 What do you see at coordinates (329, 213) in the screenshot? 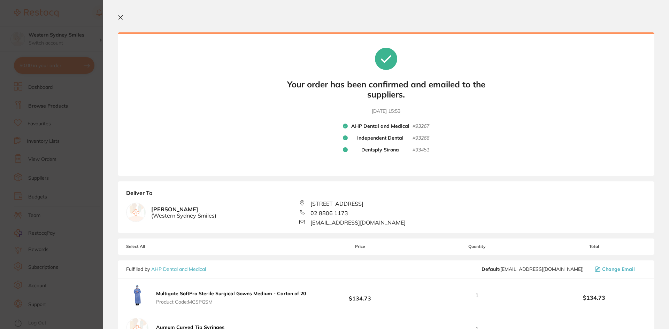
I see `span: 02 8806 1173` at bounding box center [329, 213].